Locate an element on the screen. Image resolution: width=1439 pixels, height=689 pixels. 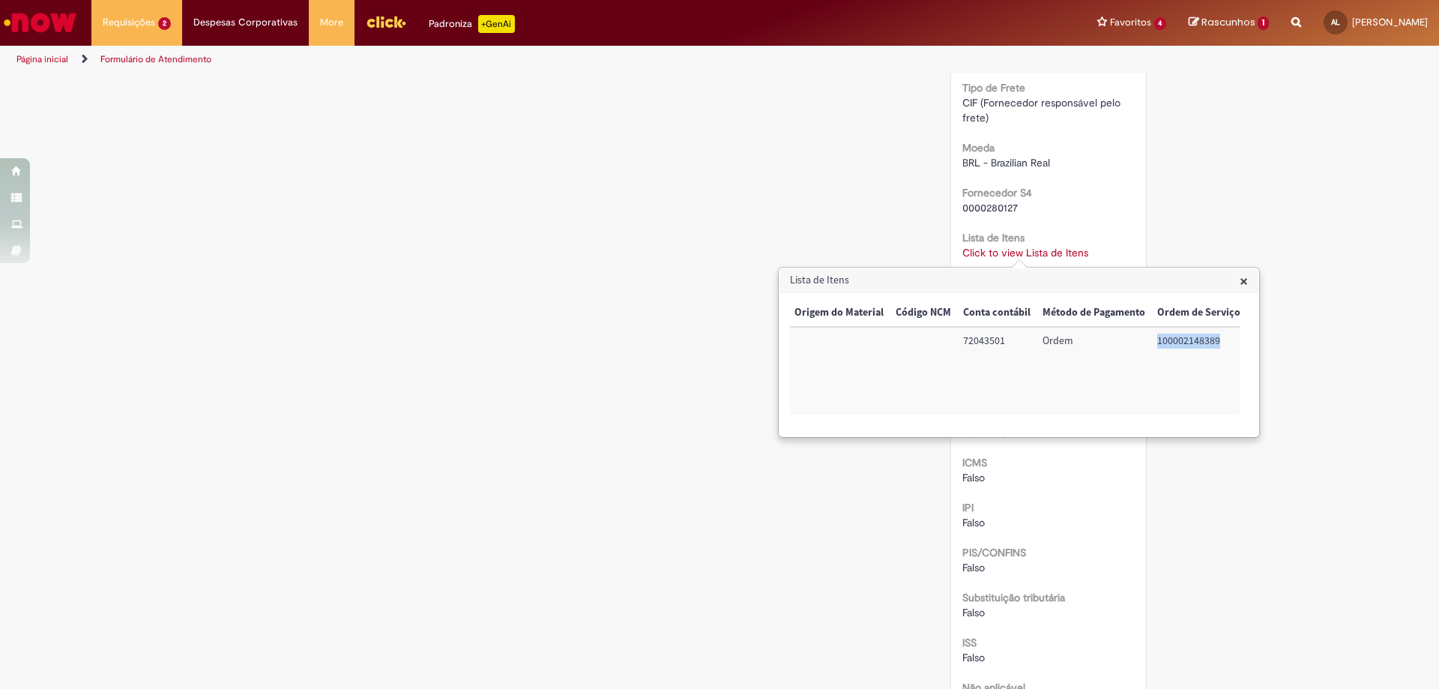
span: 4 is located at coordinates (1161, 23).